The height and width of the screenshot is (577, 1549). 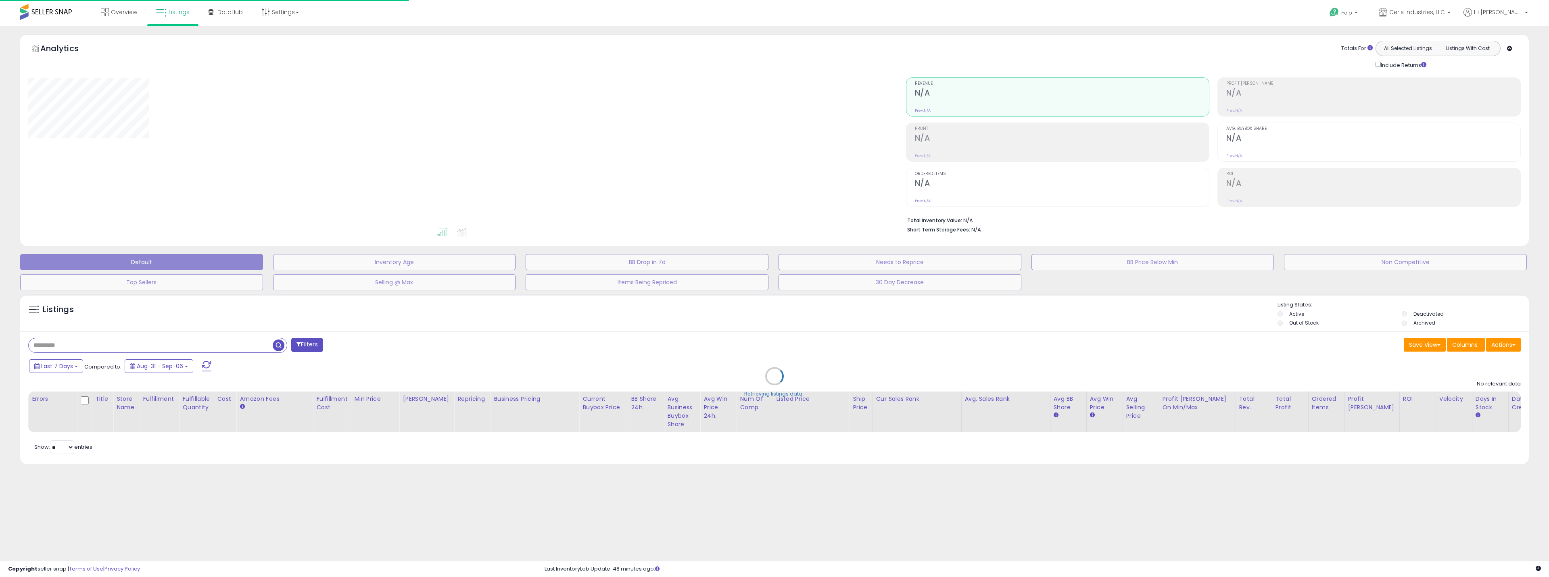 I want to click on button: Inventory Age, so click(x=395, y=262).